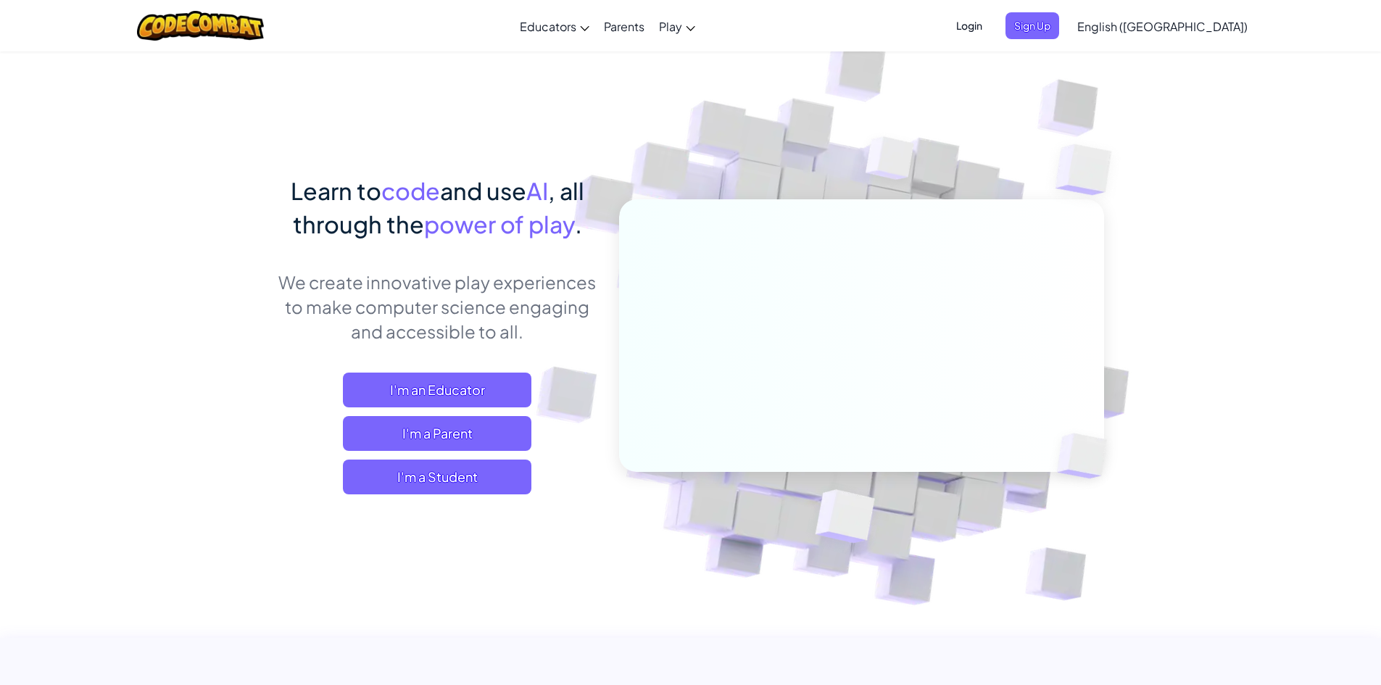  What do you see at coordinates (624, 26) in the screenshot?
I see `a: Parents` at bounding box center [624, 26].